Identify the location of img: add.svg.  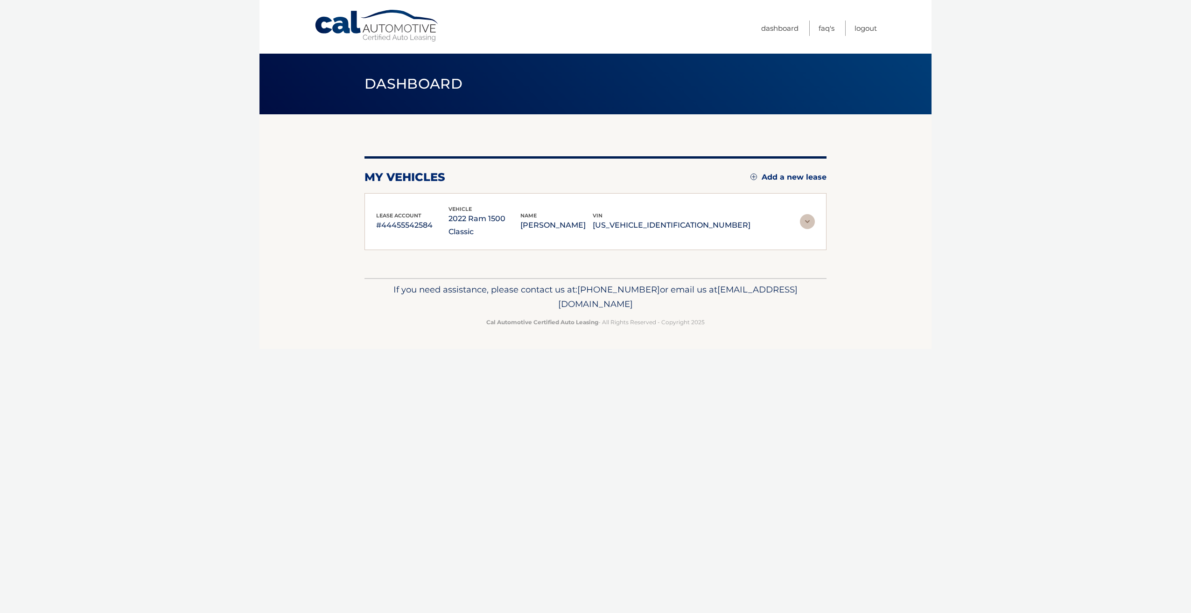
(754, 177).